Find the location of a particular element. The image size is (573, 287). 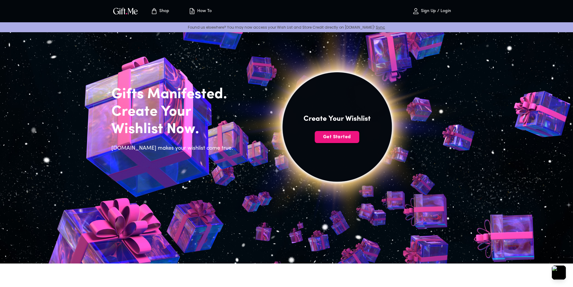

img: how-to.svg is located at coordinates (192, 11).